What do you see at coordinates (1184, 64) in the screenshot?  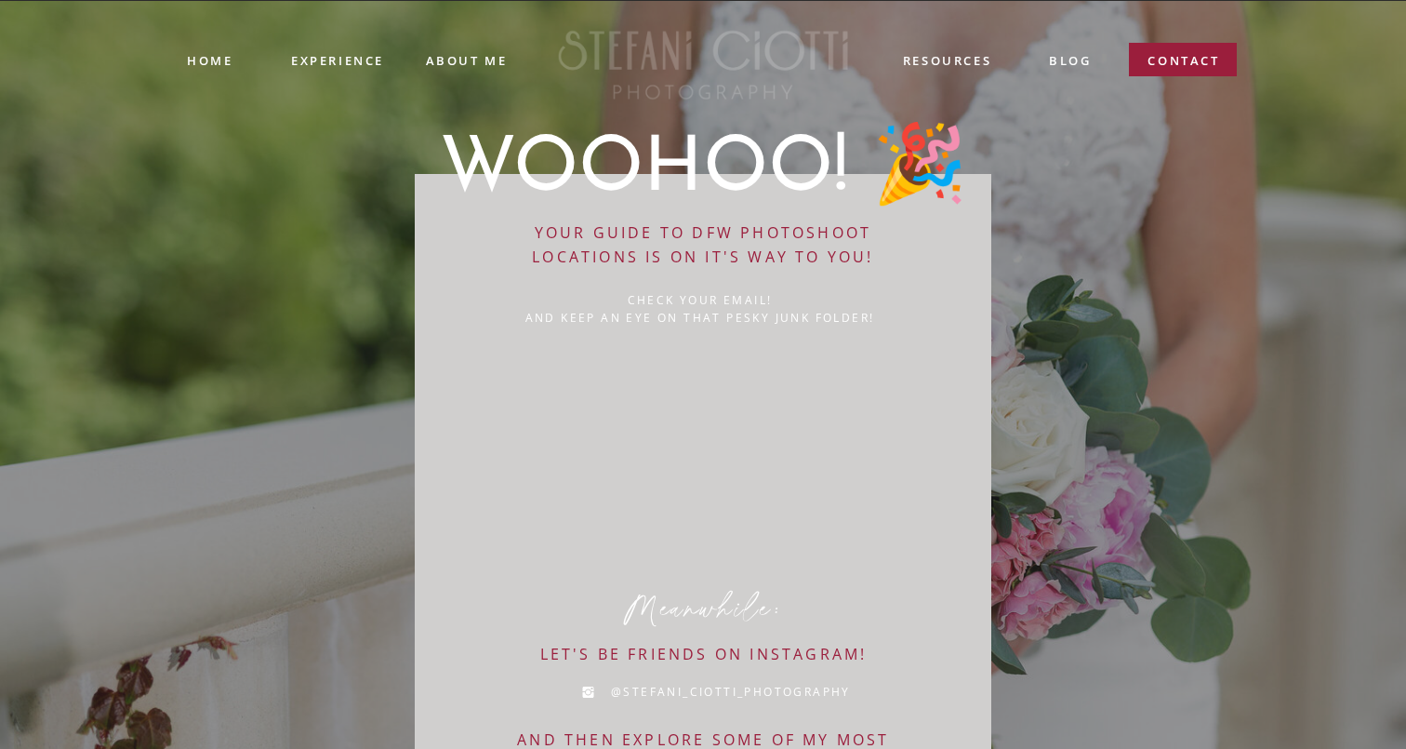 I see `nav: contact` at bounding box center [1184, 64].